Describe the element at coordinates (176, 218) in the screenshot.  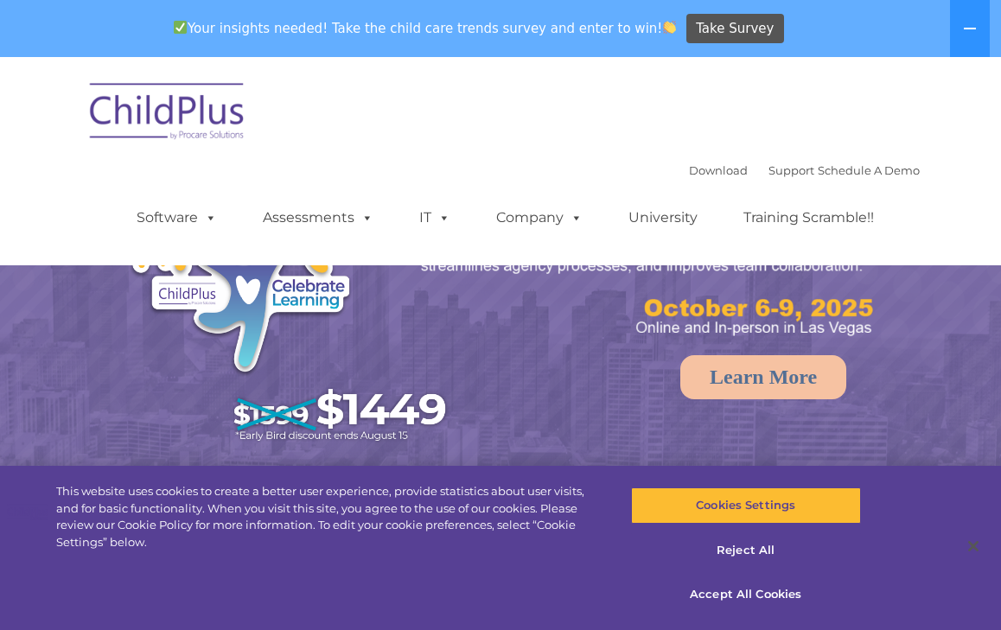
I see `a: Software` at that location.